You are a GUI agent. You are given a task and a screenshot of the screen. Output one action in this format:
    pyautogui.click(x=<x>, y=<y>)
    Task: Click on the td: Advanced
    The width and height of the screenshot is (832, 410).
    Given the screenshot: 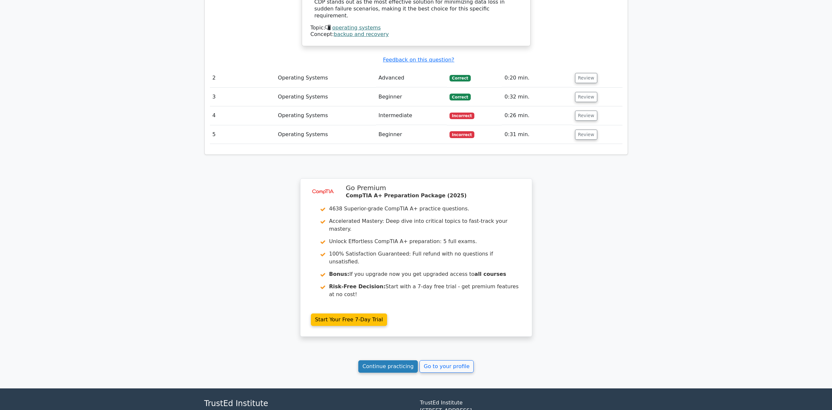 What is the action you would take?
    pyautogui.click(x=411, y=78)
    